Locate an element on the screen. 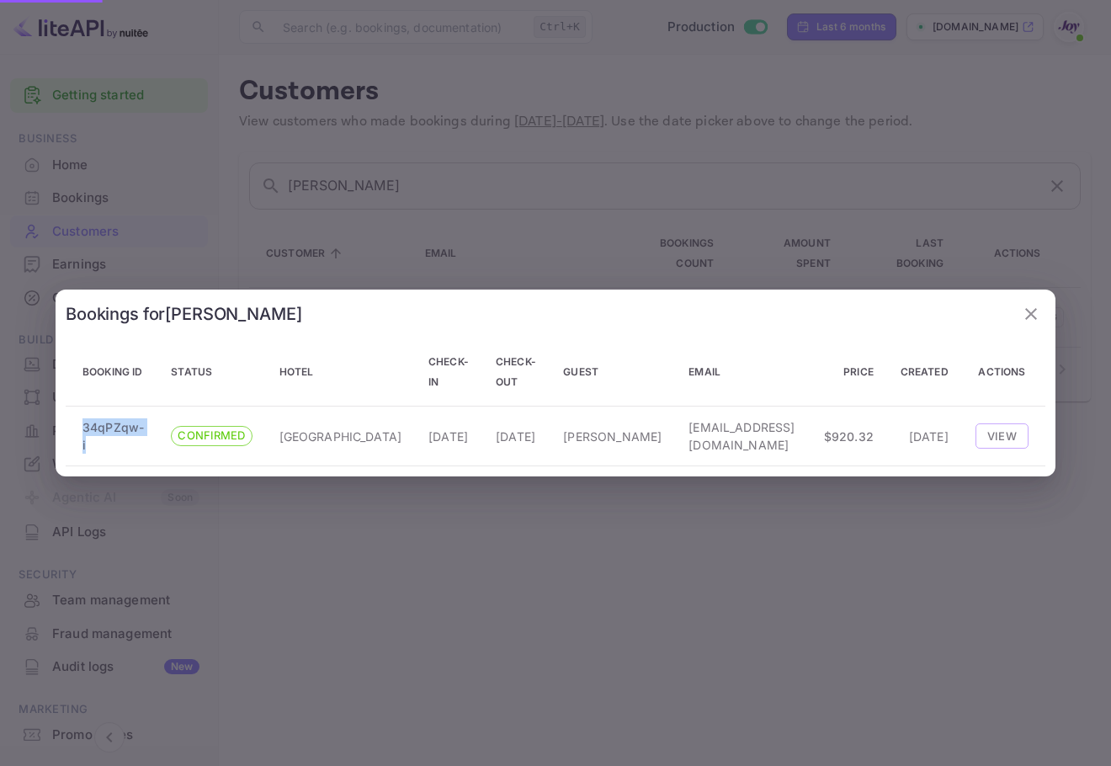 The height and width of the screenshot is (766, 1111). th: Check-out is located at coordinates (516, 372).